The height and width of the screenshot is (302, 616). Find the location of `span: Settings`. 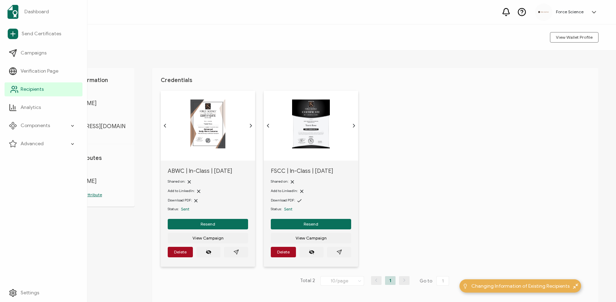

span: Settings is located at coordinates (30, 293).